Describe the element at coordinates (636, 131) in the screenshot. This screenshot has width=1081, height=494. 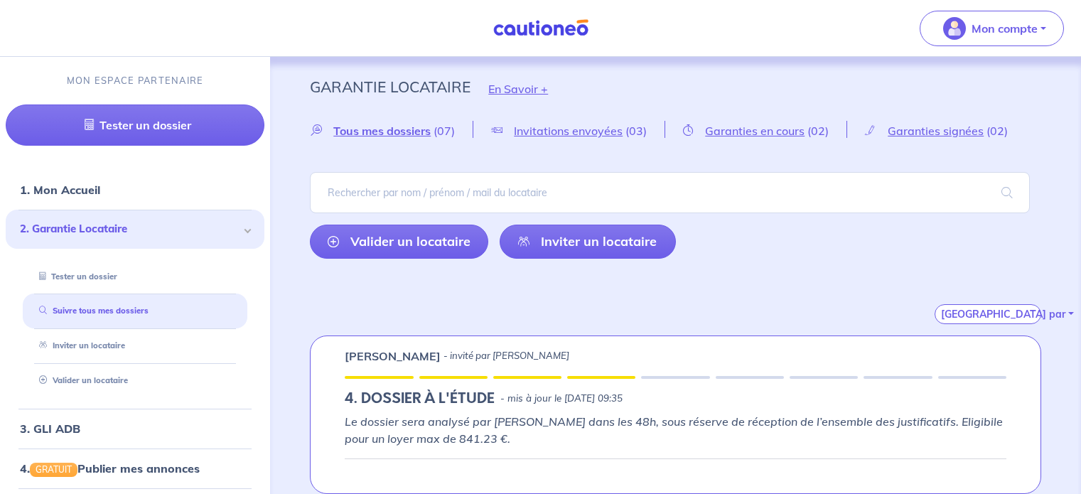
I see `span: (03)` at that location.